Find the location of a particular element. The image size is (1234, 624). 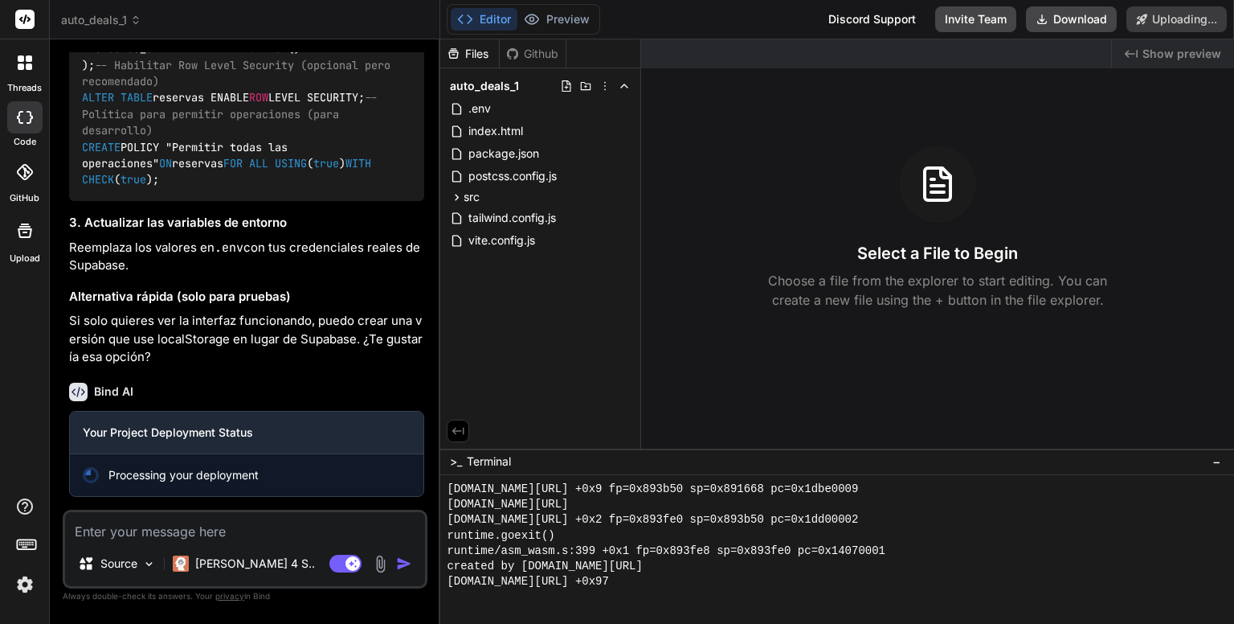

img: Claude 4 Sonnet is located at coordinates (181, 563).